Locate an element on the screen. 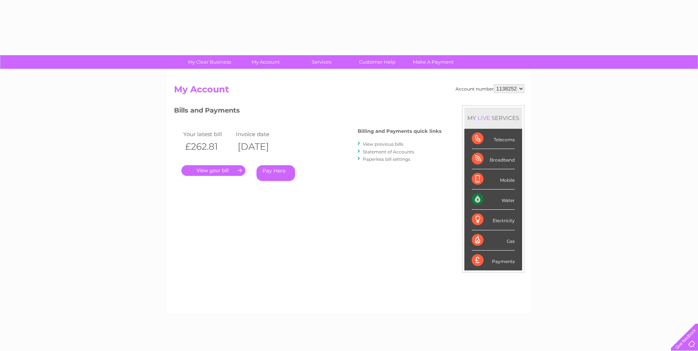 The image size is (698, 351). div: Broadband is located at coordinates (493, 159).